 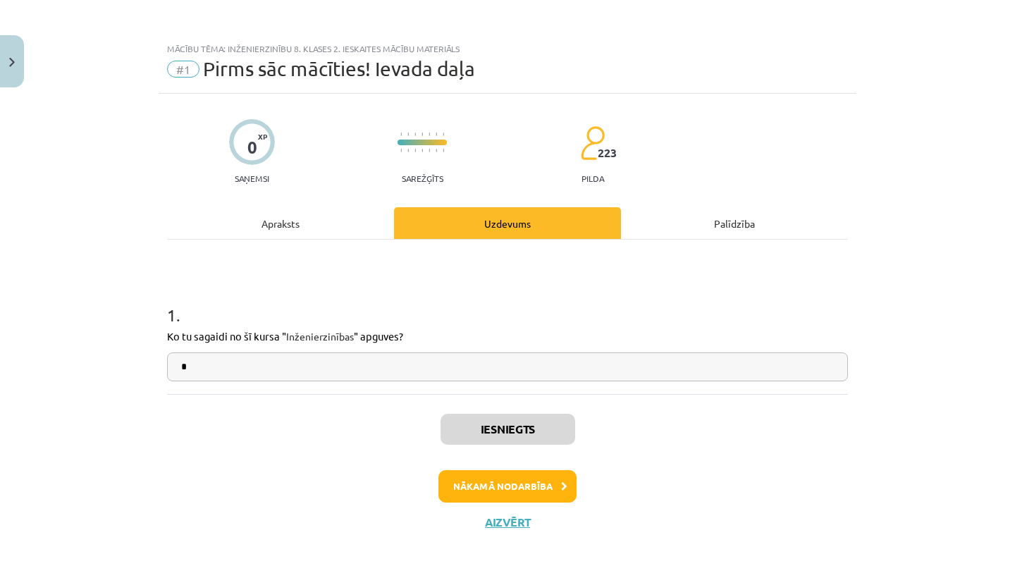 What do you see at coordinates (252, 178) in the screenshot?
I see `p: Saņemsi` at bounding box center [252, 178].